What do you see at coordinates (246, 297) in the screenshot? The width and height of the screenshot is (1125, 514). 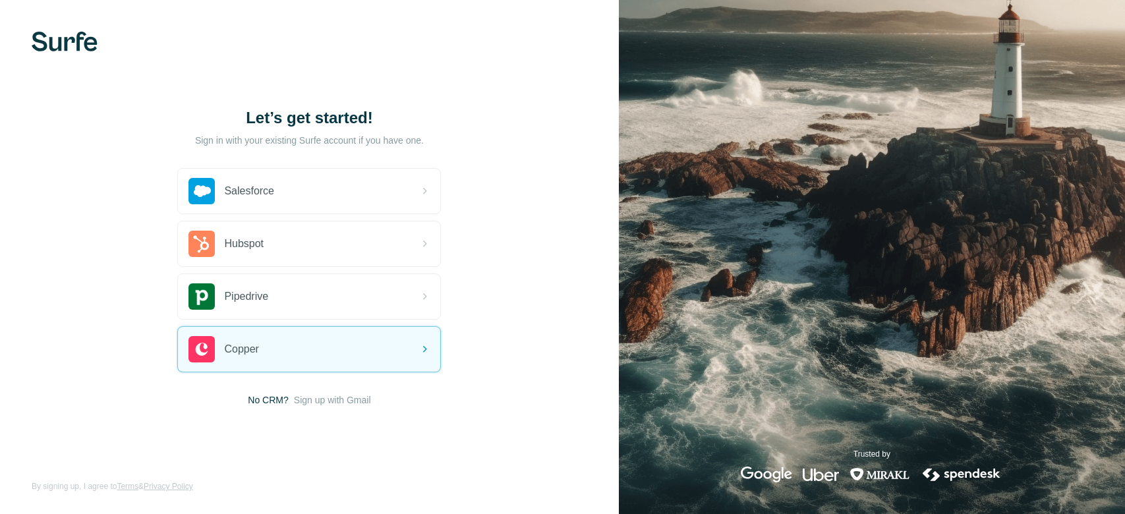 I see `span: Pipedrive` at bounding box center [246, 297].